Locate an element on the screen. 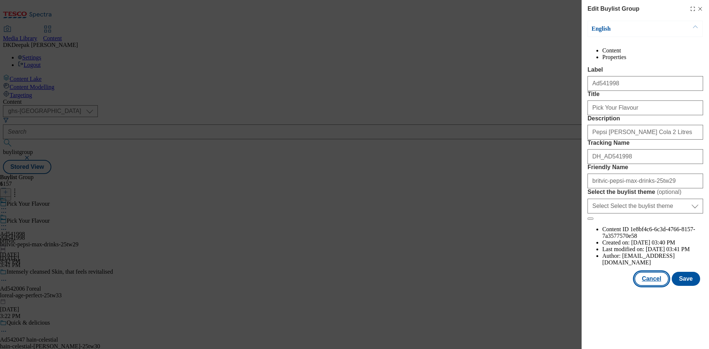 Image resolution: width=709 pixels, height=349 pixels. label: Tracking Name is located at coordinates (645, 143).